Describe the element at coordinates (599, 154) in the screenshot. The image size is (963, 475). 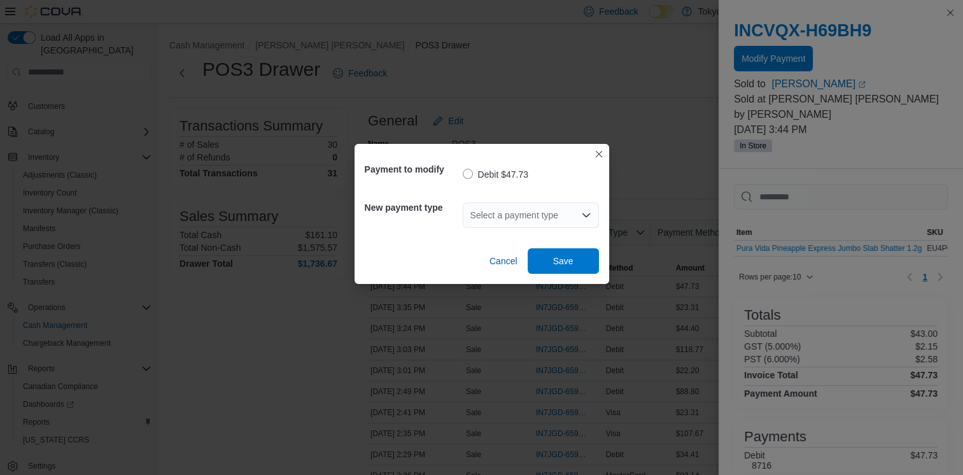
I see `button: Closes this modal window` at that location.